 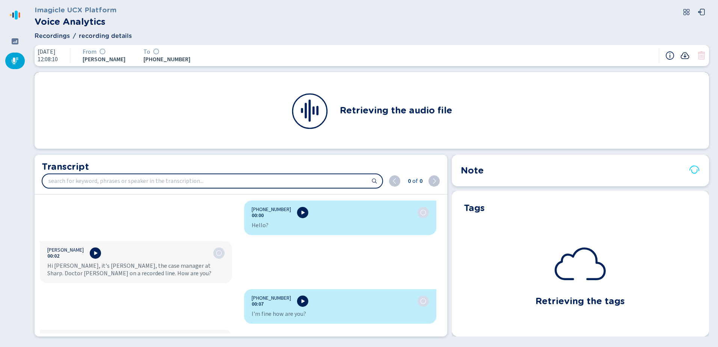 What do you see at coordinates (53, 256) in the screenshot?
I see `button: 00:02` at bounding box center [53, 256].